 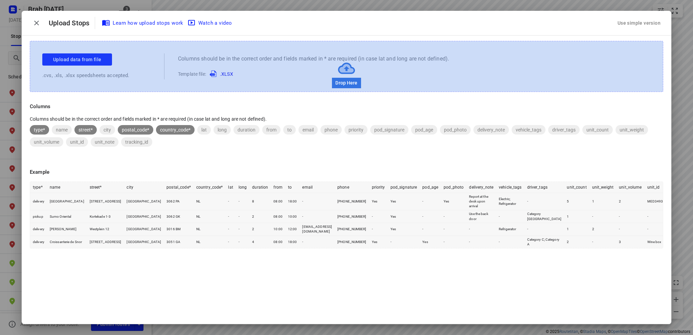 I want to click on span: to, so click(x=289, y=130).